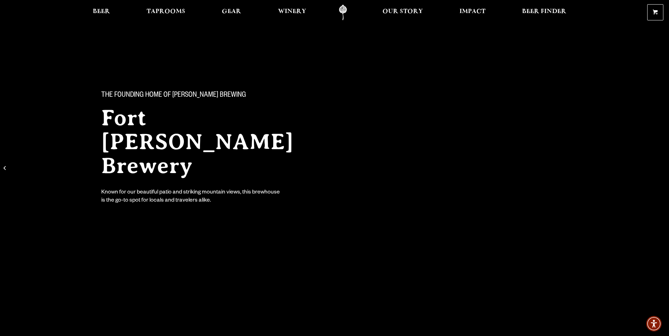 The image size is (669, 336). Describe the element at coordinates (166, 12) in the screenshot. I see `span: Taprooms` at that location.